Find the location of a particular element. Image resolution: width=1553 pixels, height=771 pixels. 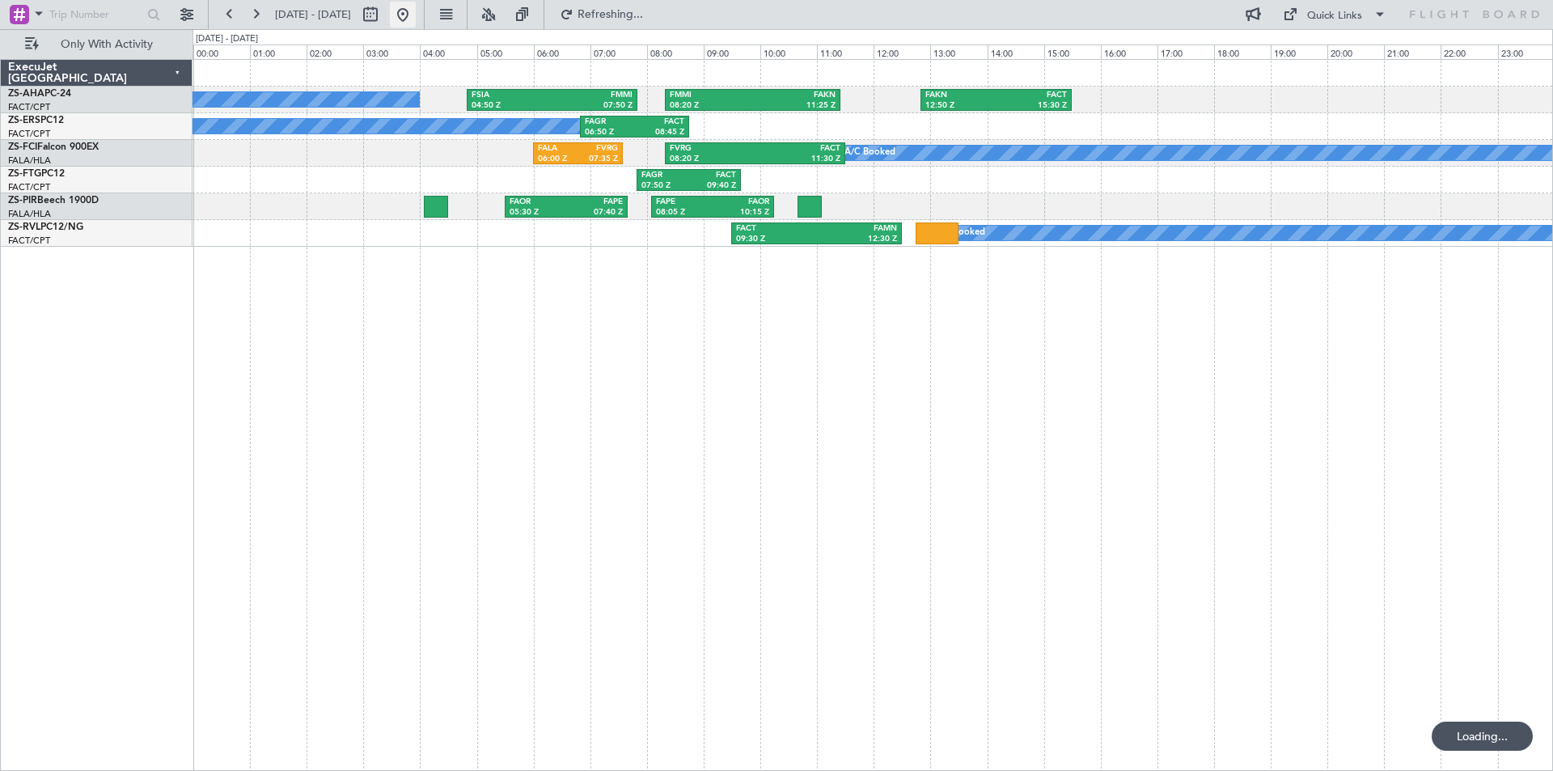

div: 12:50 Z is located at coordinates (961, 106).